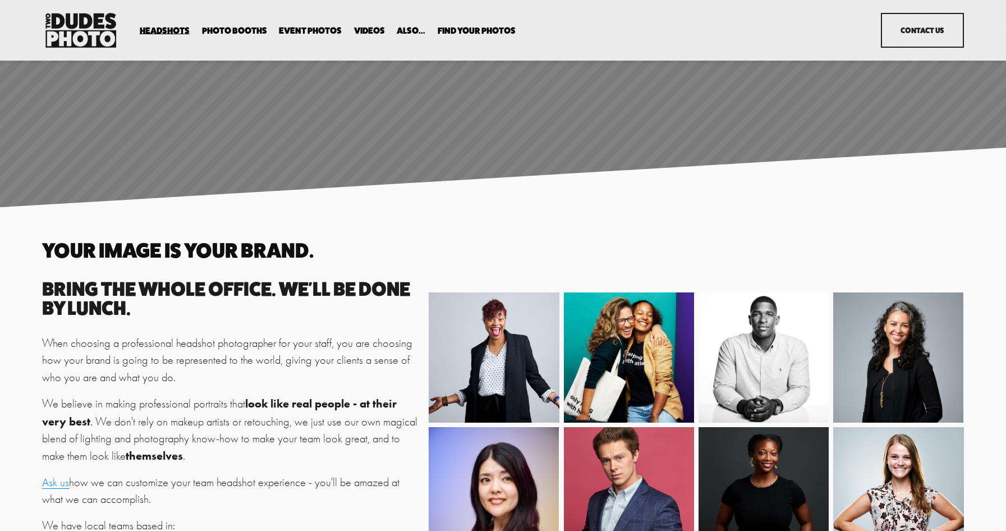 This screenshot has width=1006, height=531. Describe the element at coordinates (232, 360) in the screenshot. I see `p: When choosing a professional headshot photographer for your staff, you are choosing how your bran...` at that location.